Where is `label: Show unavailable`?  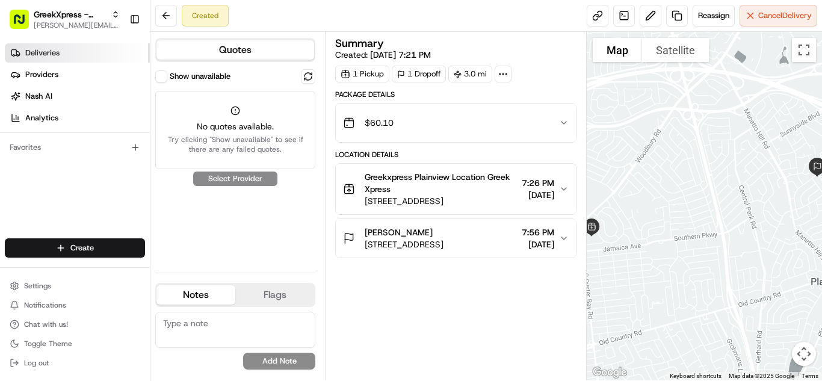
label: Show unavailable is located at coordinates (200, 76).